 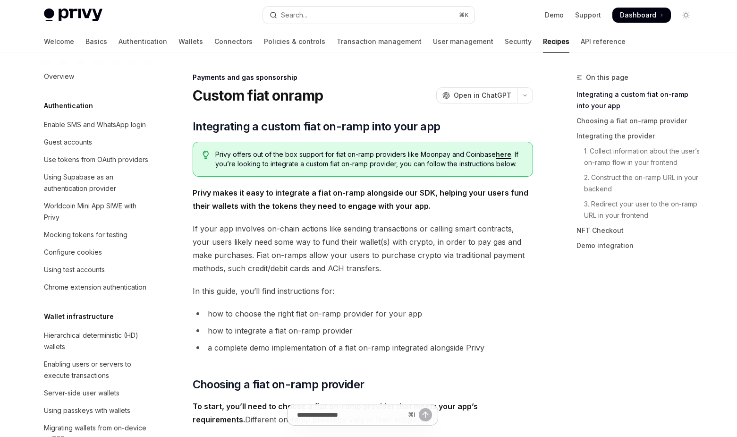 What do you see at coordinates (369, 159) in the screenshot?
I see `span: Privy offers out of the box support for fiat on-ramp providers like Moonpay and Coinbase . If you...` at bounding box center [369, 159].